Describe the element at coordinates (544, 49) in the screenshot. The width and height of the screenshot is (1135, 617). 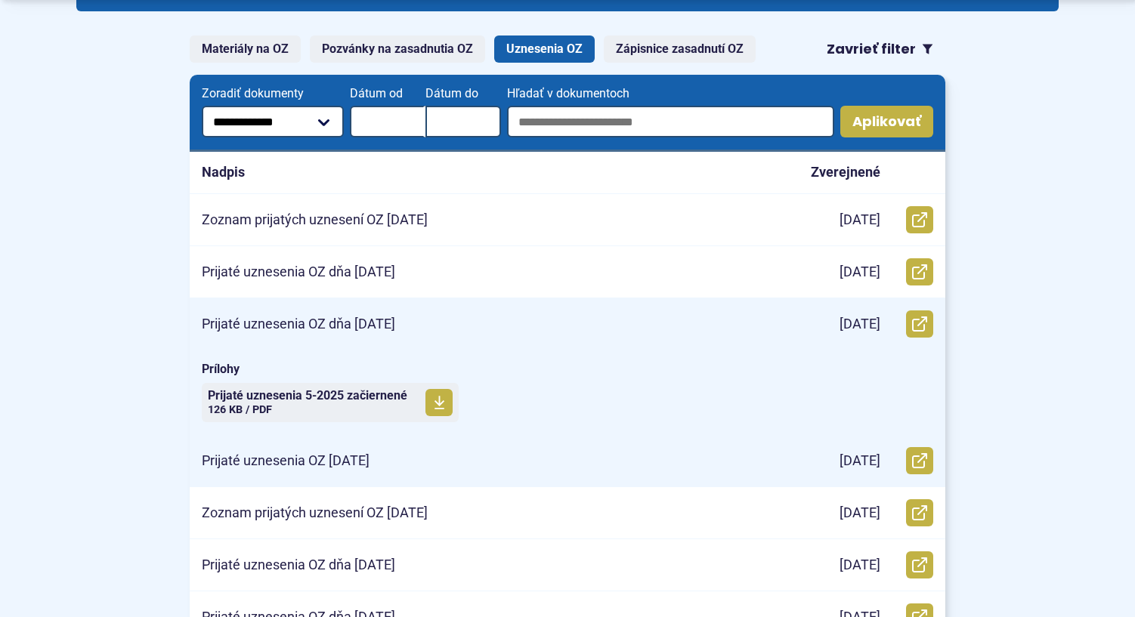
I see `a: Uznesenia OZ` at that location.